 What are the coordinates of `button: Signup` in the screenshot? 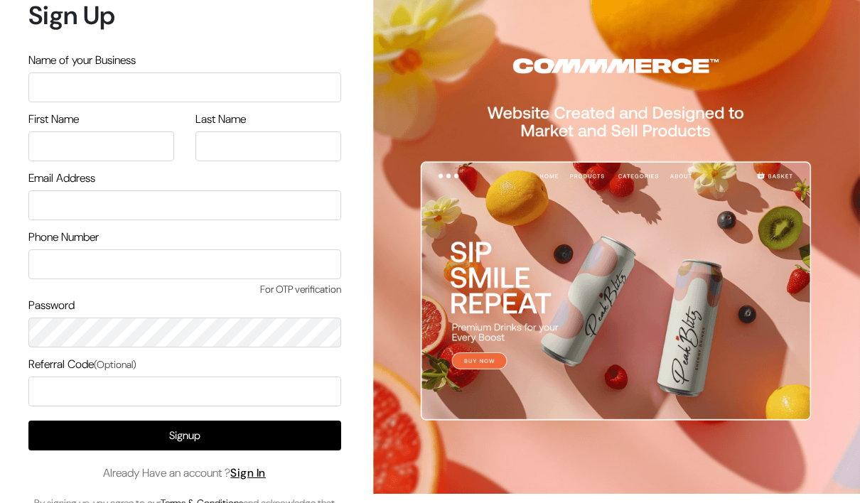 It's located at (185, 436).